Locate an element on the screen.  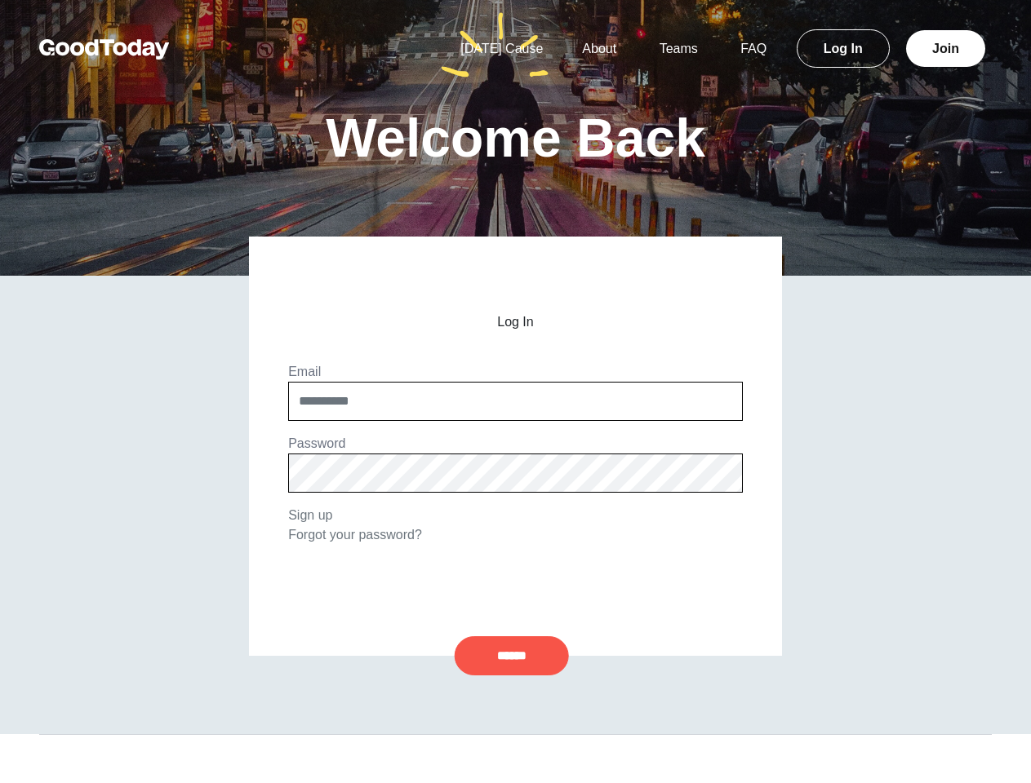
a: FAQ is located at coordinates (753, 48).